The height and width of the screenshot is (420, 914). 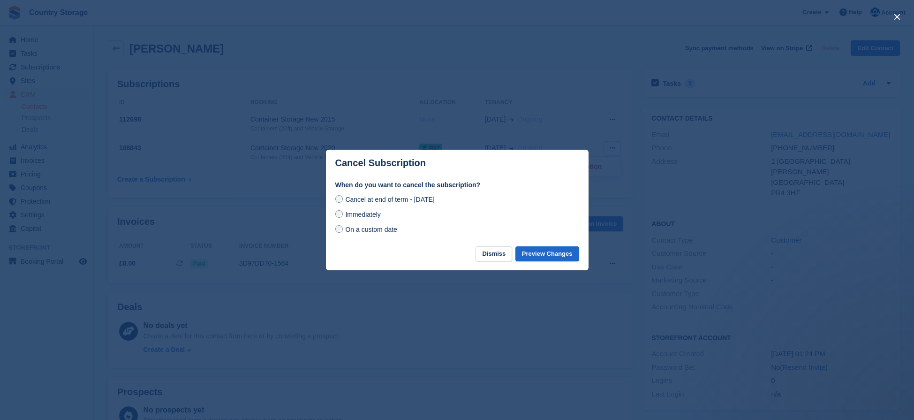 What do you see at coordinates (380, 163) in the screenshot?
I see `p: Cancel Subscription` at bounding box center [380, 163].